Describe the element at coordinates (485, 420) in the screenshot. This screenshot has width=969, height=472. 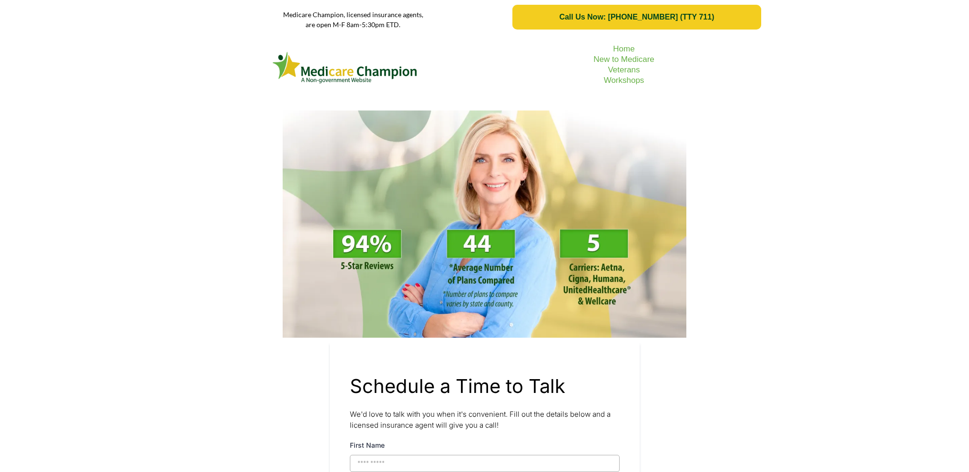
I see `p: We'd love to talk with you when it's convenient. Fill out the details below and a licensed insura...` at that location.